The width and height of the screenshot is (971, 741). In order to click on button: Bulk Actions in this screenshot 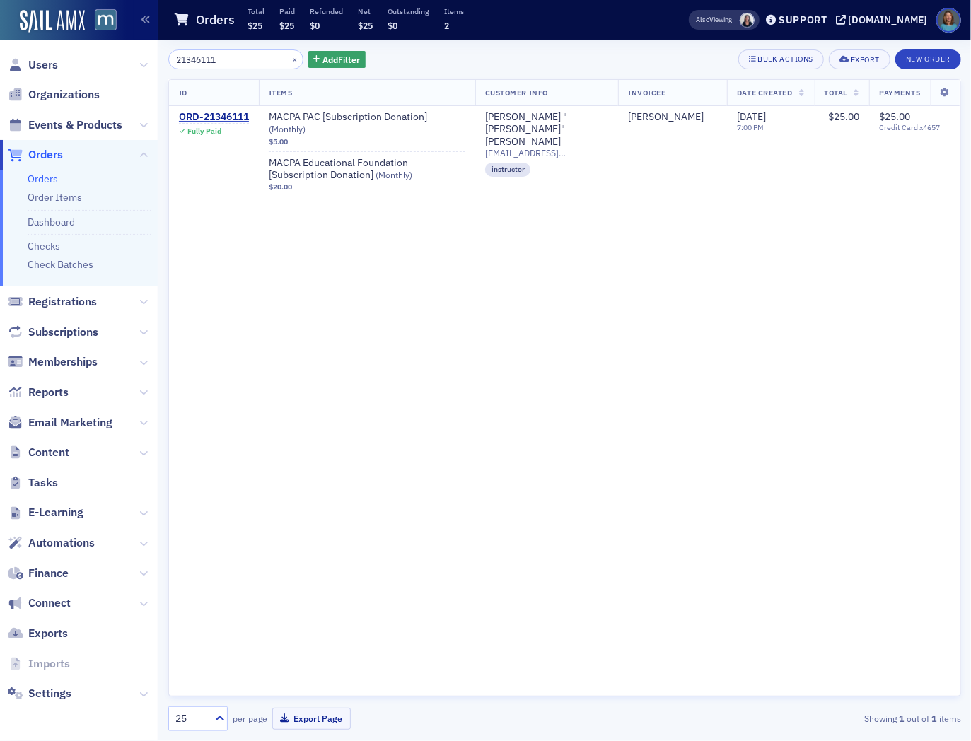, I will do `click(781, 59)`.